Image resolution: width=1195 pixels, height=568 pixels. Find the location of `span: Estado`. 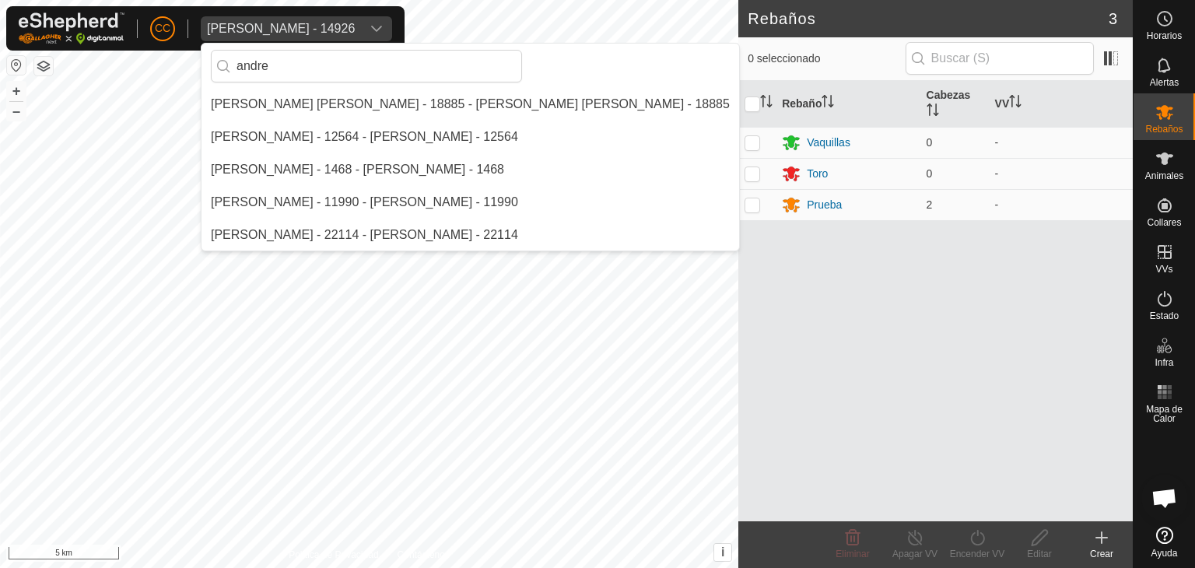

span: Estado is located at coordinates (1164, 316).